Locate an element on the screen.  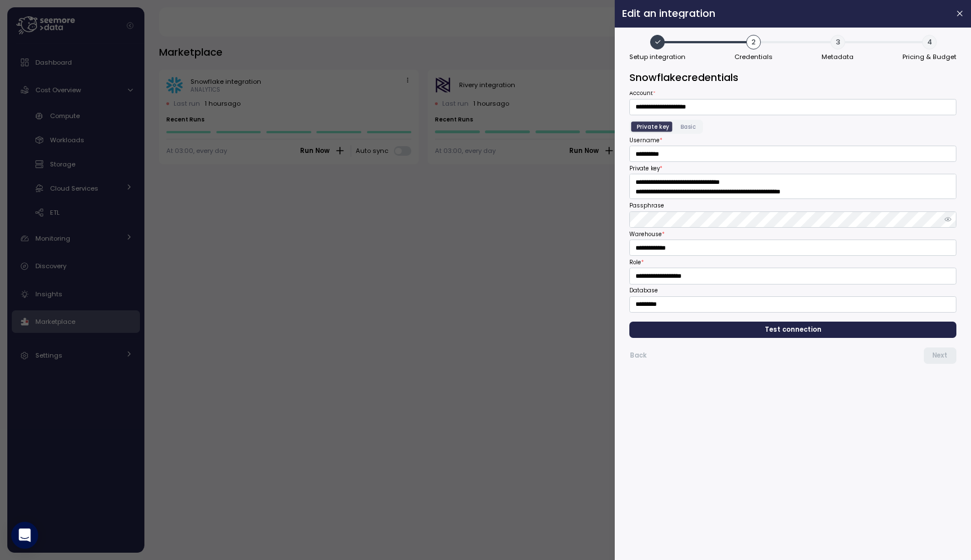
span: Pricing & Budget is located at coordinates (929, 57).